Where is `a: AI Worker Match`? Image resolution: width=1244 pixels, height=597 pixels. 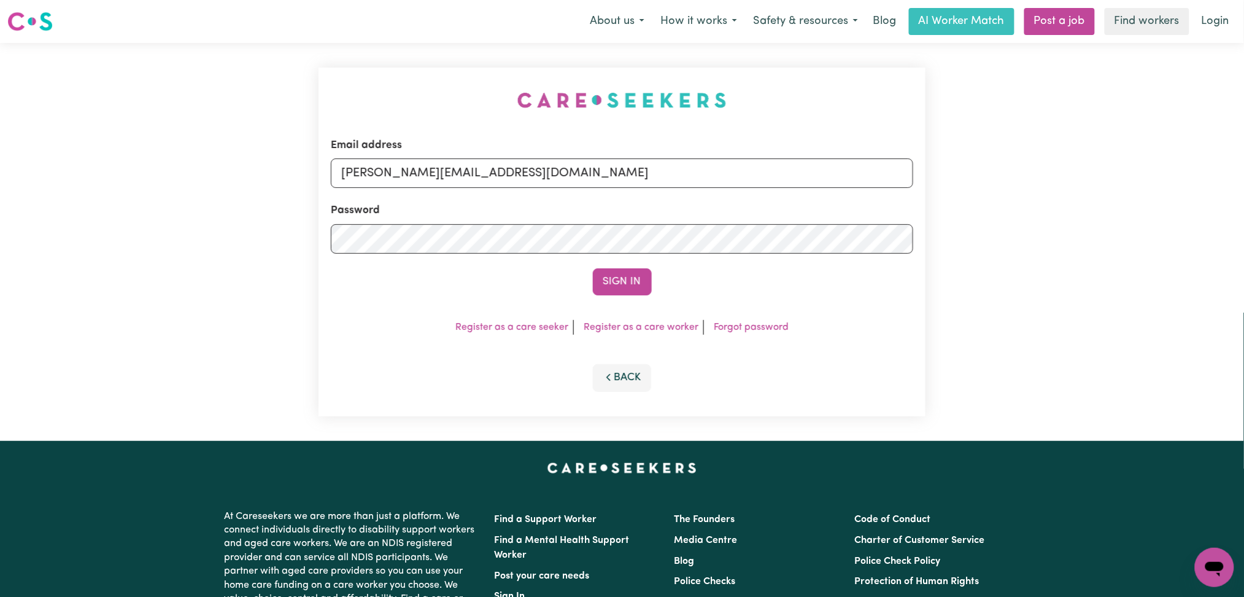 a: AI Worker Match is located at coordinates (962, 21).